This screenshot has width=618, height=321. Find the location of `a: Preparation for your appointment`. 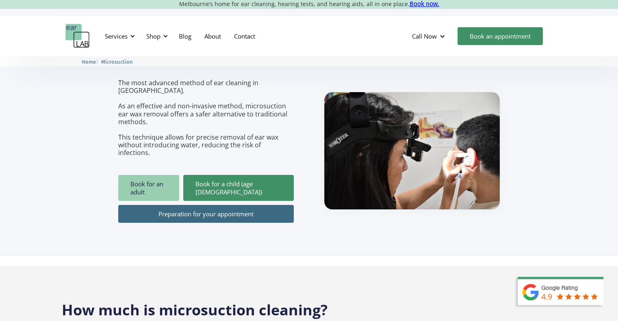

a: Preparation for your appointment is located at coordinates (206, 214).